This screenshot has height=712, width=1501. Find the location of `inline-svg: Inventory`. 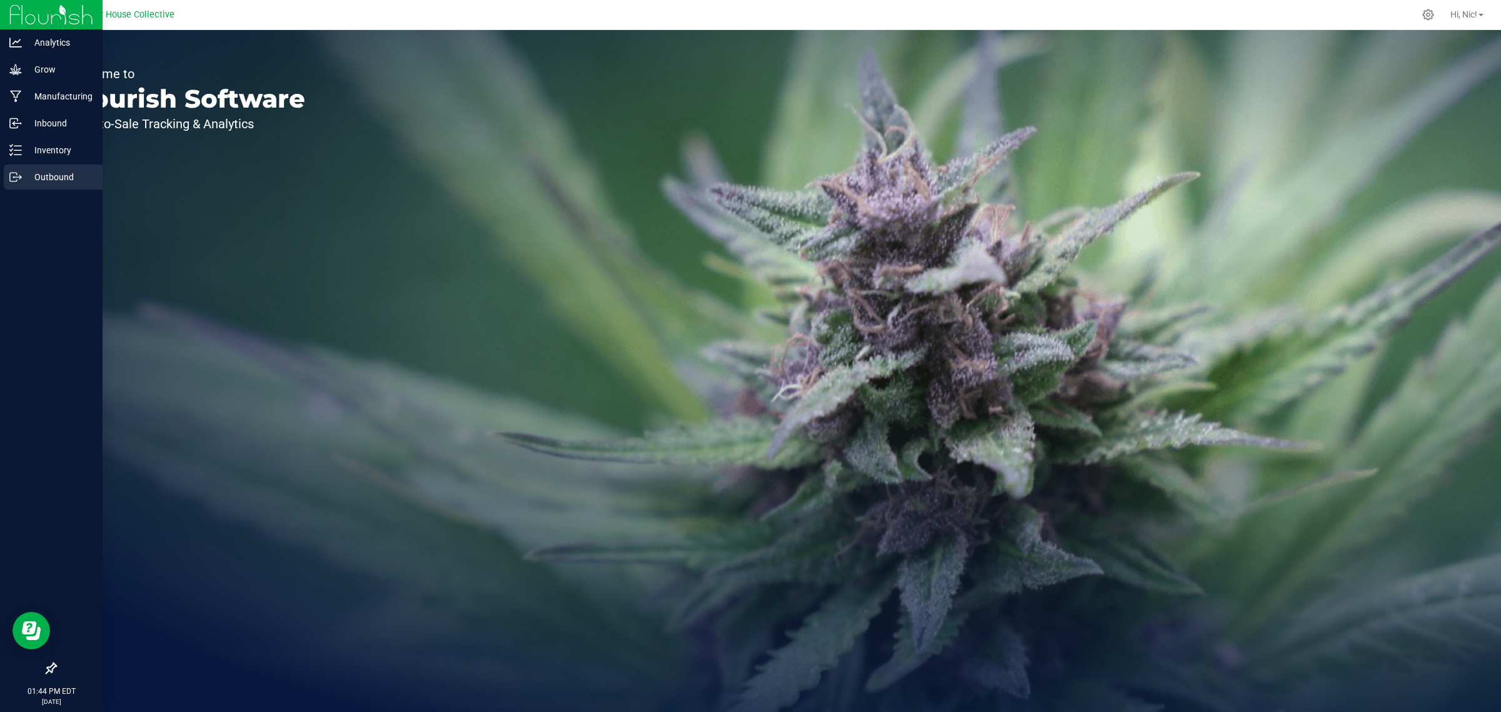

inline-svg: Inventory is located at coordinates (16, 150).